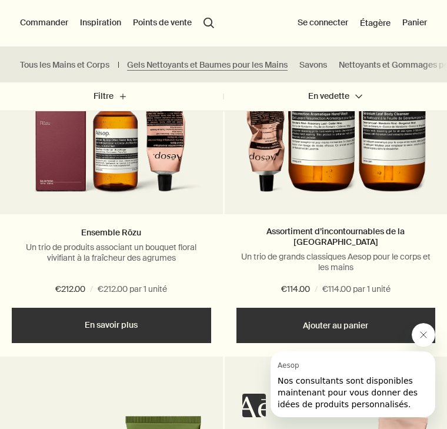 Image resolution: width=447 pixels, height=429 pixels. Describe the element at coordinates (77, 41) in the screenshot. I see `span: Nos consultants sont disponibles maintenant pour vous donner des idées de produits personnalisés.` at that location.